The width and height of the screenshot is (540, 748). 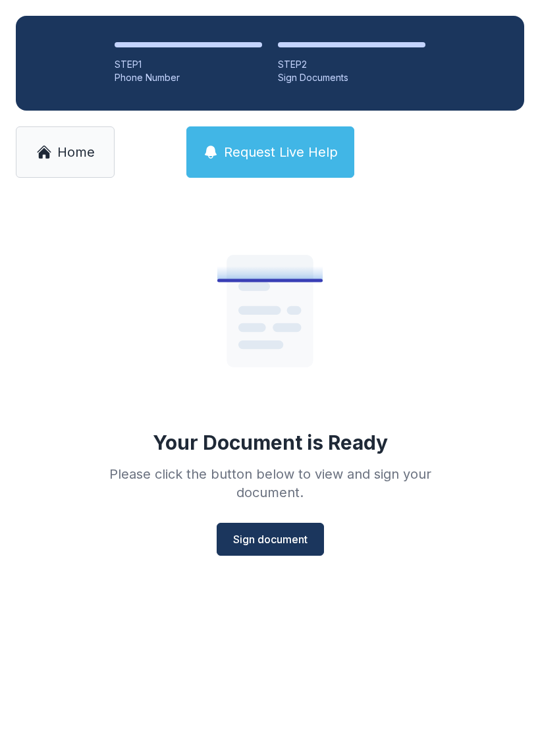 What do you see at coordinates (352, 78) in the screenshot?
I see `div: Sign Documents` at bounding box center [352, 78].